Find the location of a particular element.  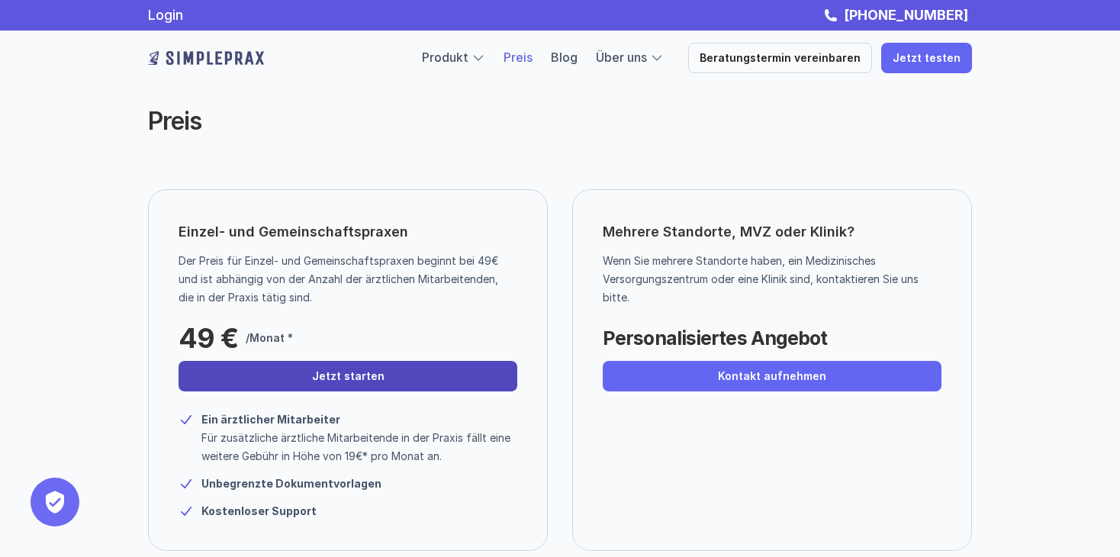

a: Kontakt aufnehmen is located at coordinates (772, 376).